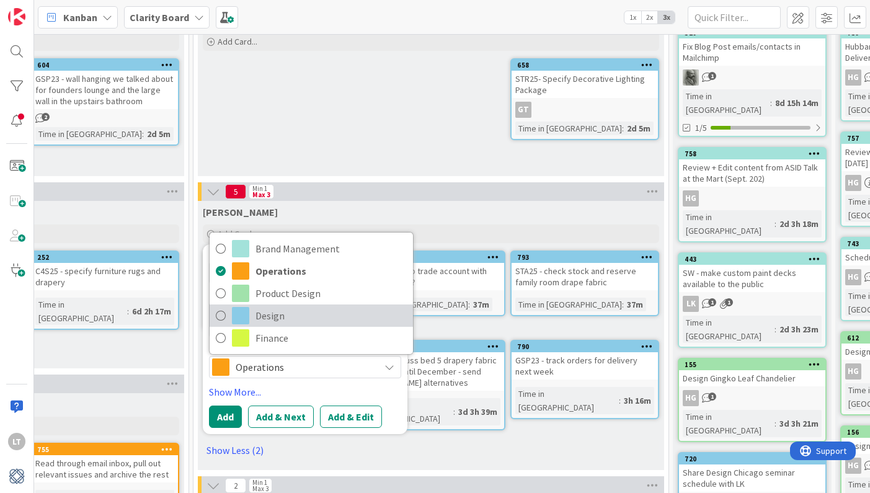  I want to click on div: 2d 3h 23m, so click(799, 329).